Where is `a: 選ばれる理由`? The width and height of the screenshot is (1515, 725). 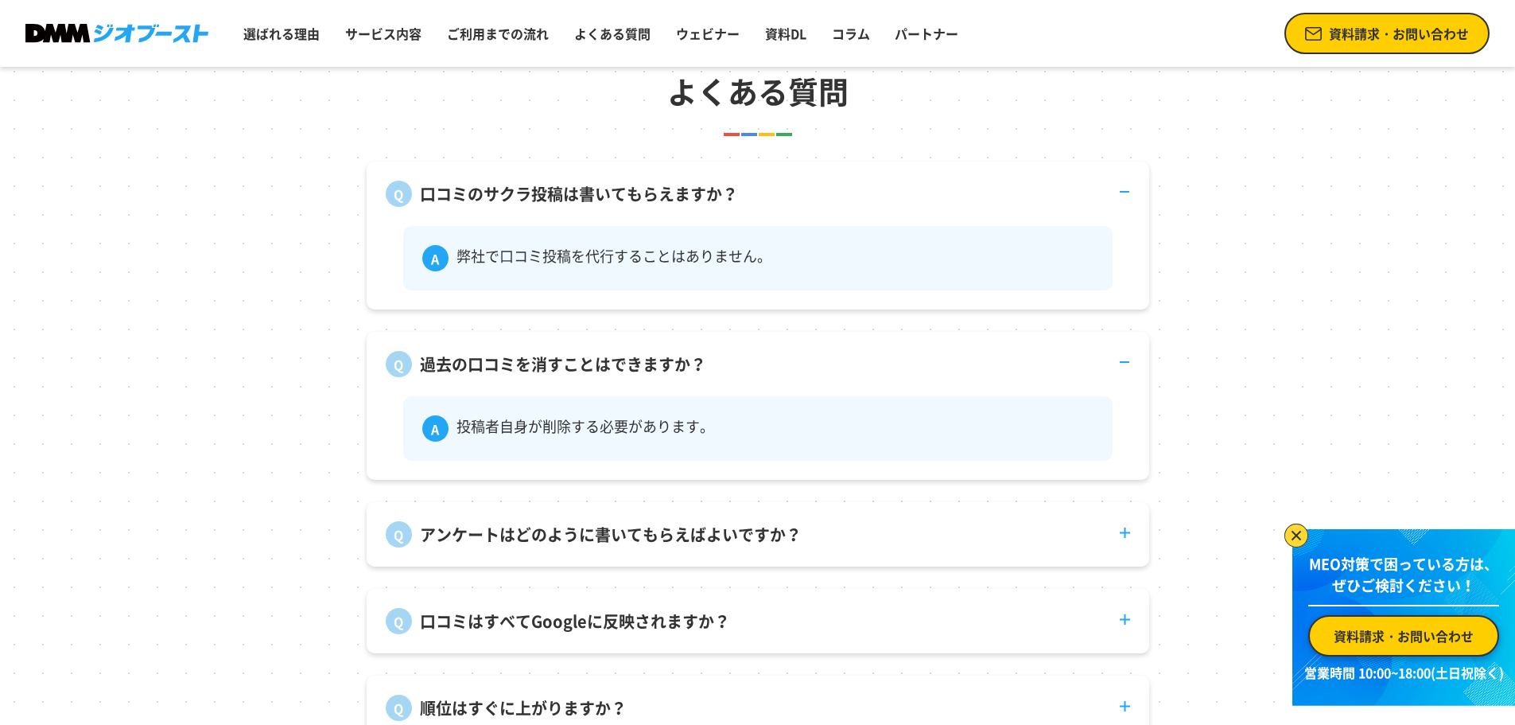 a: 選ばれる理由 is located at coordinates (282, 33).